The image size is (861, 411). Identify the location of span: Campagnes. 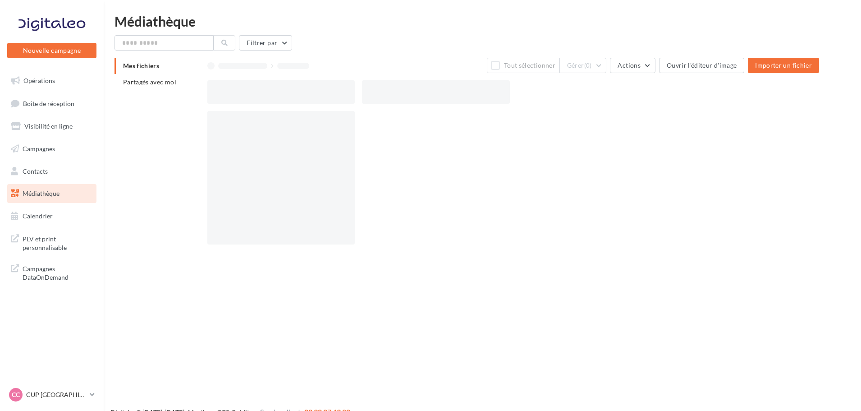
(39, 148).